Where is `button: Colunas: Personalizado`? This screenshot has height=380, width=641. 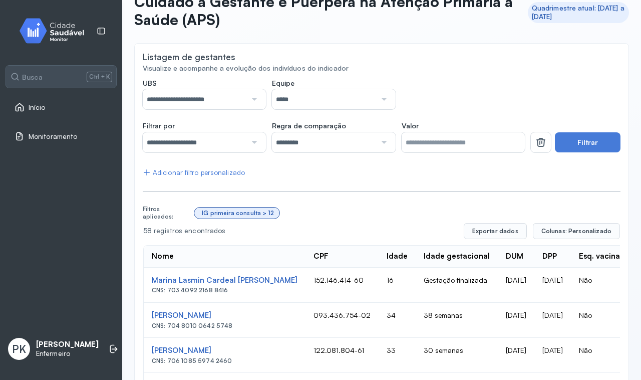 button: Colunas: Personalizado is located at coordinates (577, 231).